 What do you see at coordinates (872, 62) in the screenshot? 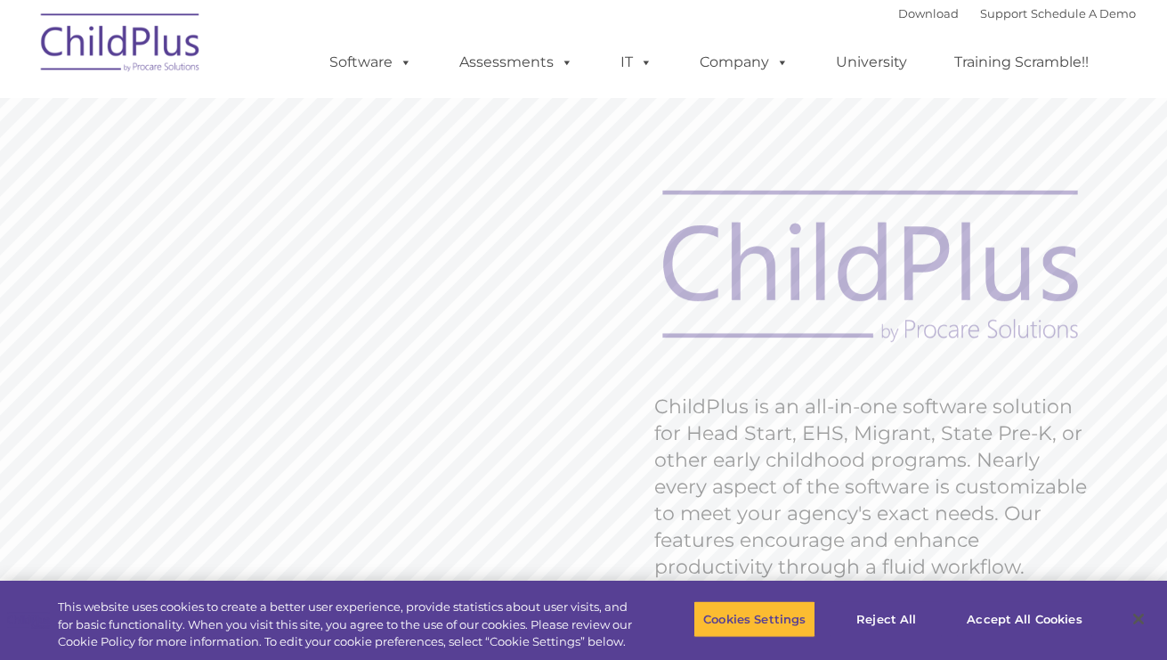
I see `a: University` at bounding box center [872, 62].